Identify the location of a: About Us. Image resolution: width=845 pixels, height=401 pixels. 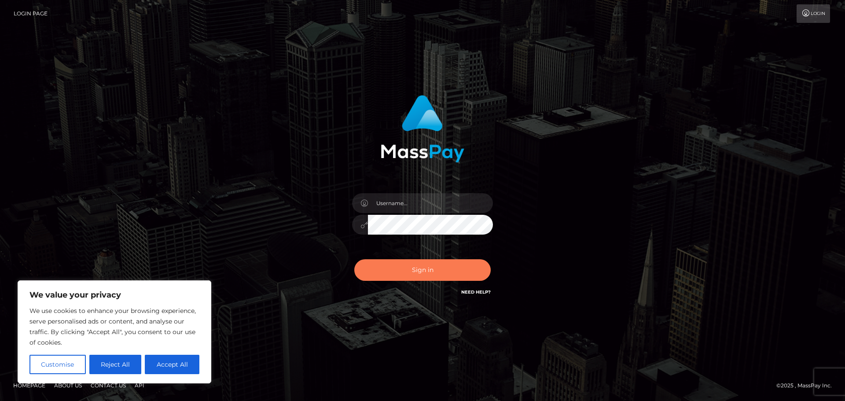
(68, 385).